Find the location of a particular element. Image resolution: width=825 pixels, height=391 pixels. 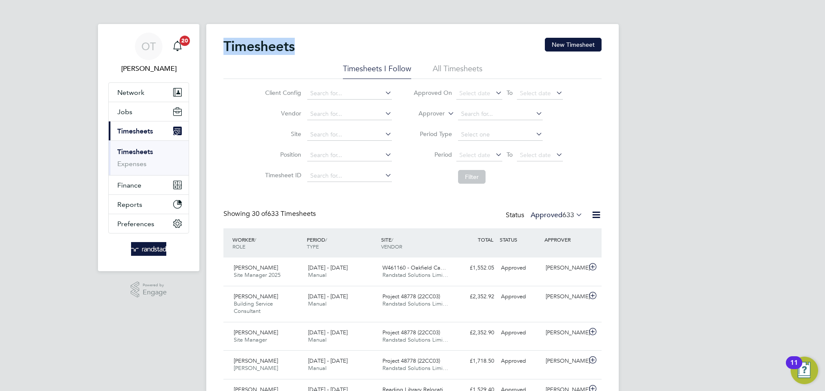

label: Site is located at coordinates (282, 134).